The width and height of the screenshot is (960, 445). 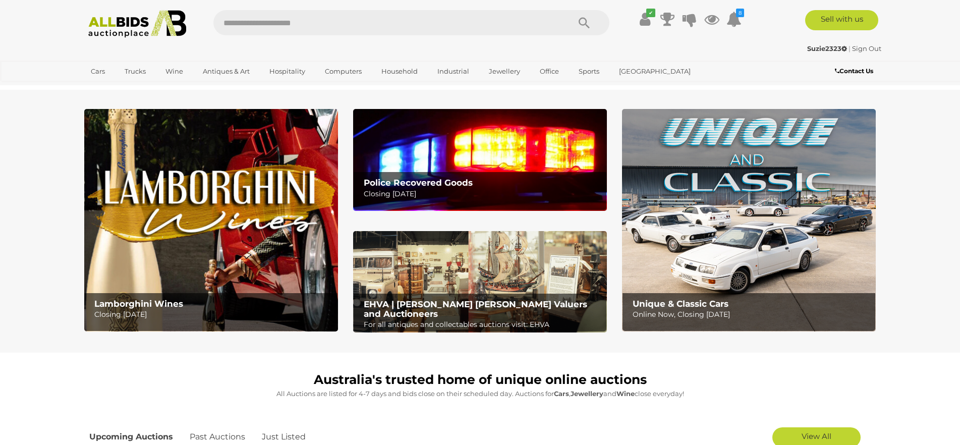 I want to click on b: Unique & Classic Cars, so click(x=681, y=304).